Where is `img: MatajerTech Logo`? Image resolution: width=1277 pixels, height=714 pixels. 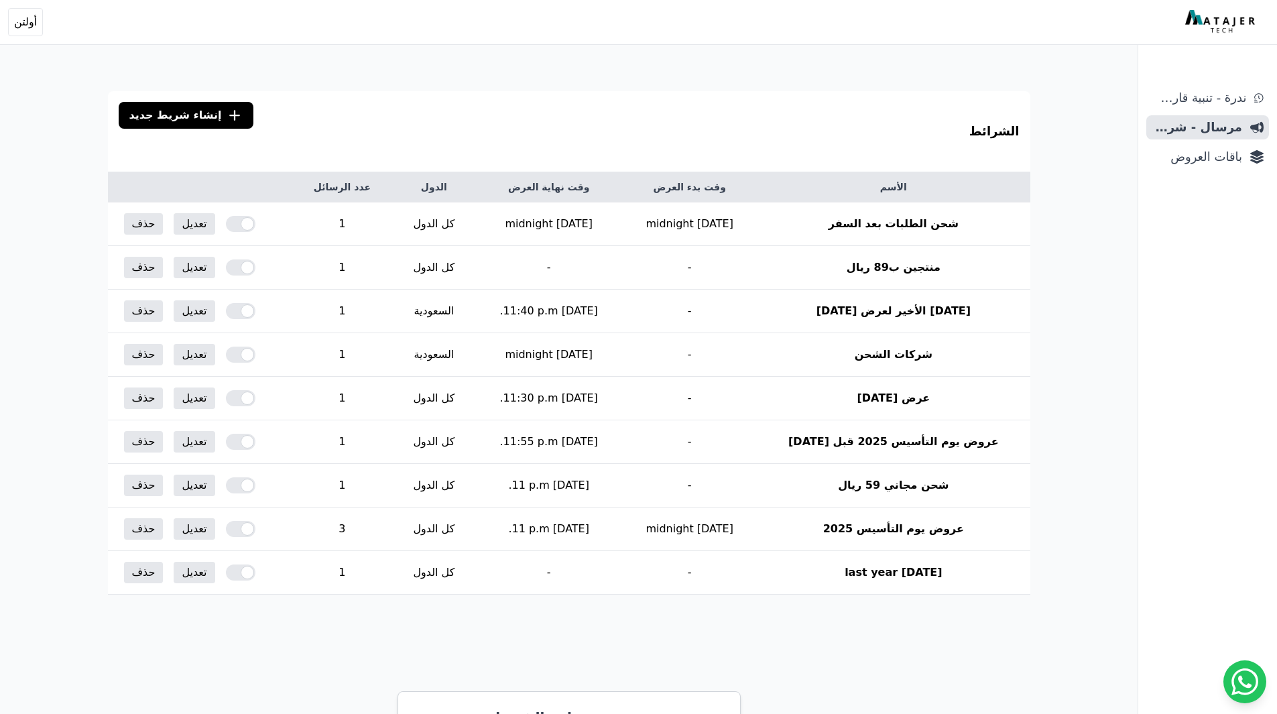 img: MatajerTech Logo is located at coordinates (1221, 22).